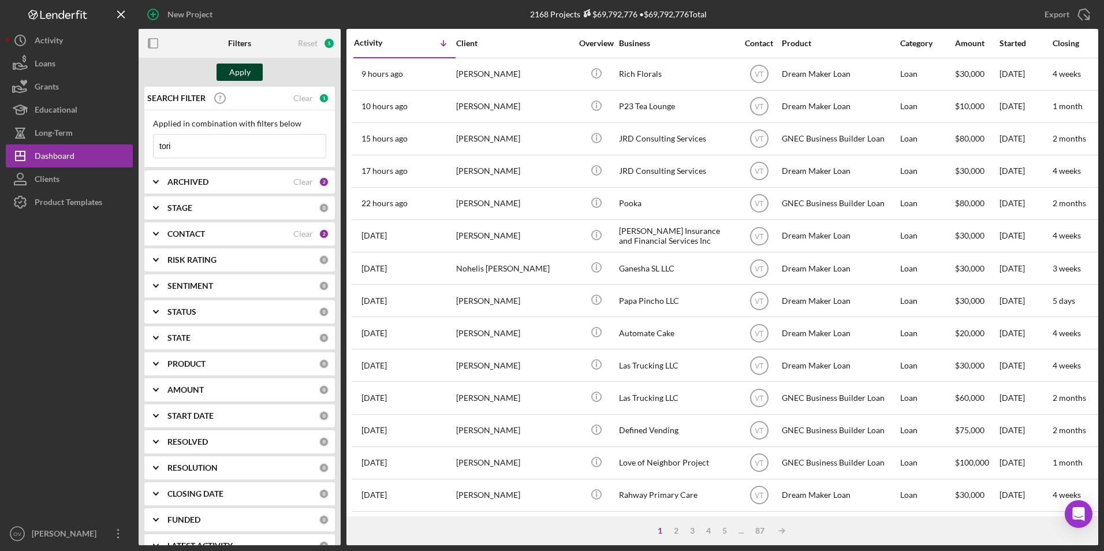 This screenshot has height=551, width=1104. Describe the element at coordinates (200, 546) in the screenshot. I see `b: LATEST ACTIVITY` at that location.